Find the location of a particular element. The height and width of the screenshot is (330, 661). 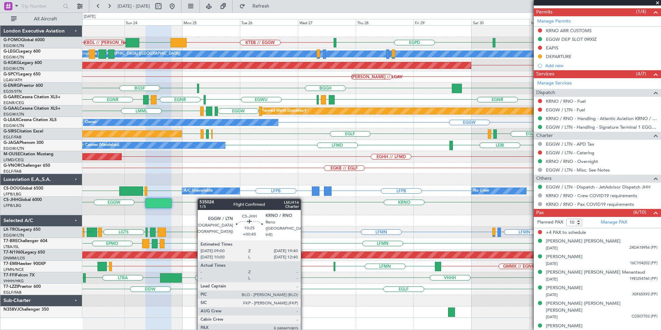

a: EGGW / LTN - Fuel is located at coordinates (565, 110).